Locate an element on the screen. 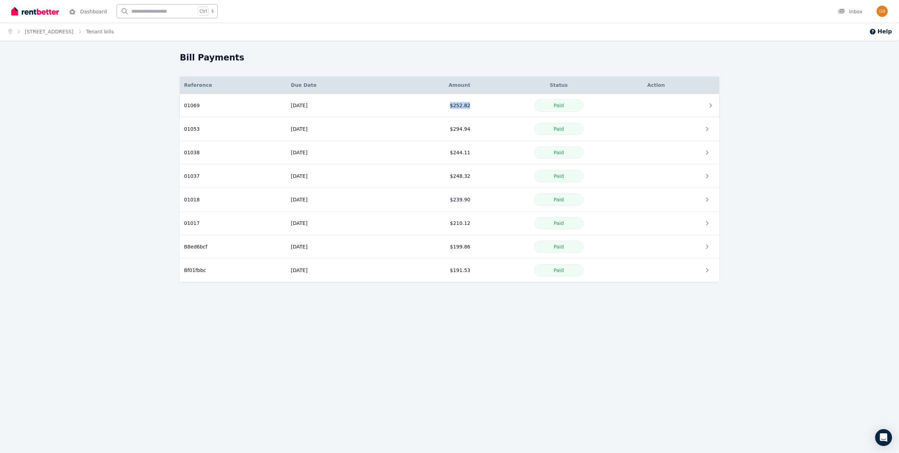 This screenshot has height=453, width=899. span: 01038 is located at coordinates (192, 152).